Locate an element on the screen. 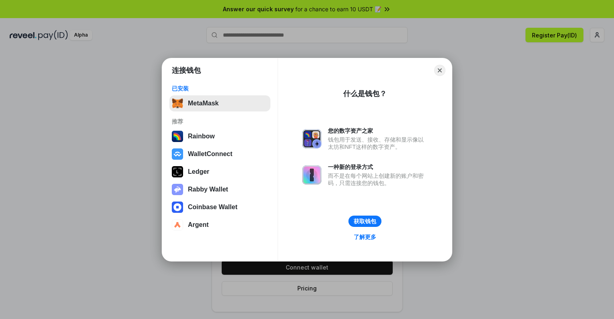 This screenshot has height=319, width=614. div: 而不是在每个网站上创建新的账户和密码，只需连接您的钱包。 is located at coordinates (378, 179).